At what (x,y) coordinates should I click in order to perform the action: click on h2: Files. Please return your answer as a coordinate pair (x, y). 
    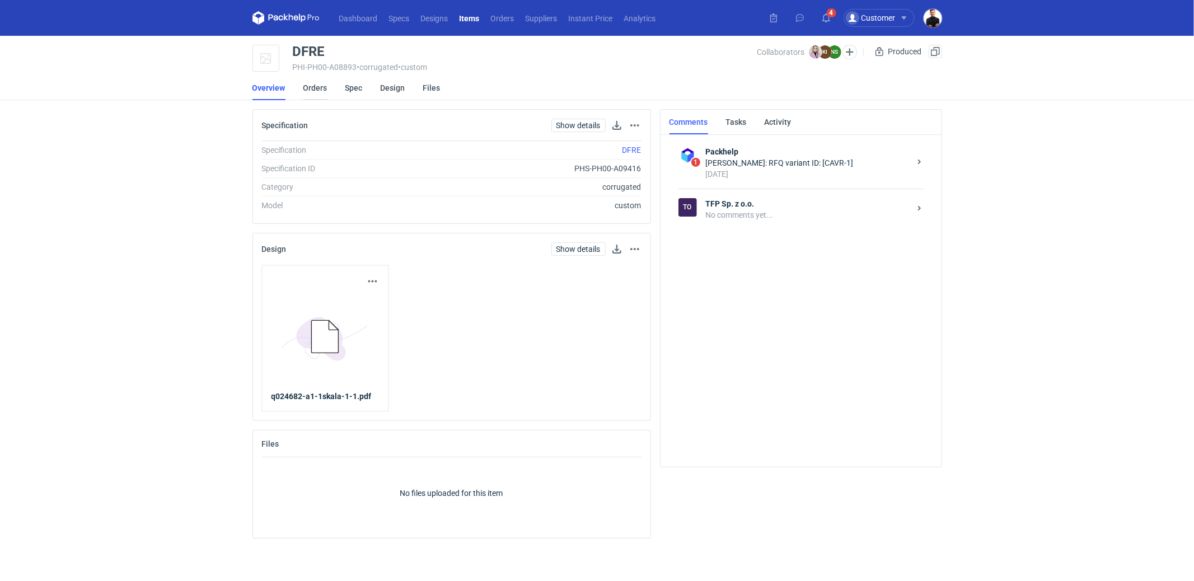
    Looking at the image, I should click on (270, 444).